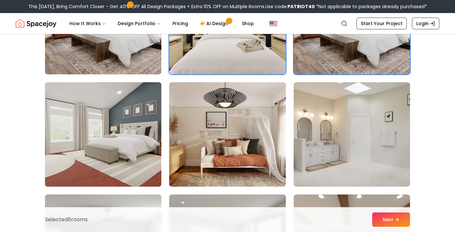 The height and width of the screenshot is (232, 455). Describe the element at coordinates (36, 23) in the screenshot. I see `img: Spacejoy Logo` at that location.